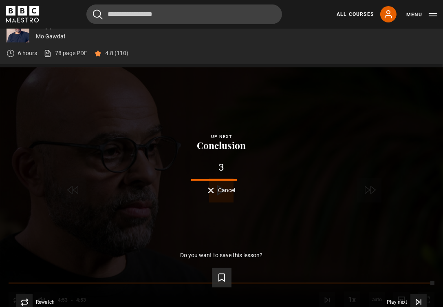  What do you see at coordinates (65, 53) in the screenshot?
I see `a: 78 page PDF` at bounding box center [65, 53].